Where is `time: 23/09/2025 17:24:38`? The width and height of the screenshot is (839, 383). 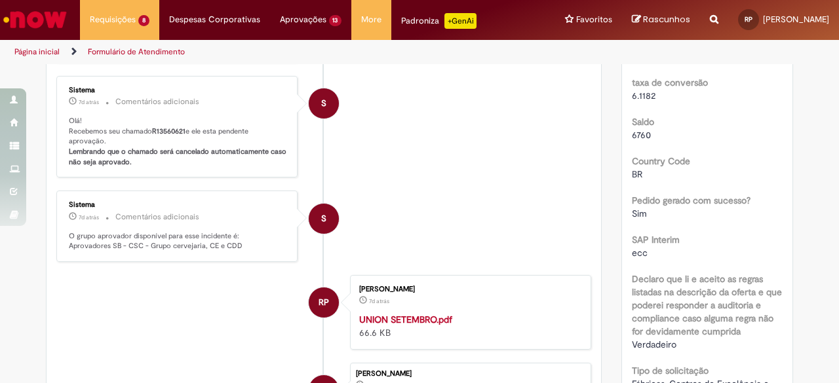
time: 23/09/2025 17:24:38 is located at coordinates (88, 102).